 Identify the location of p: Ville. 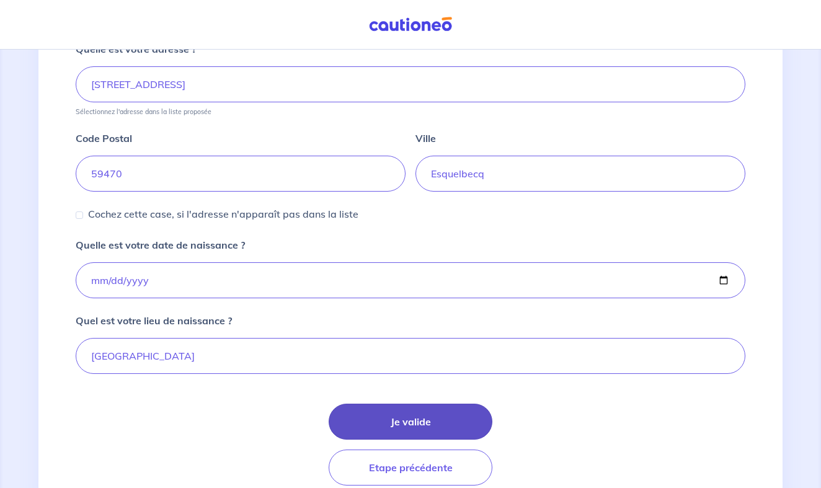
(425, 138).